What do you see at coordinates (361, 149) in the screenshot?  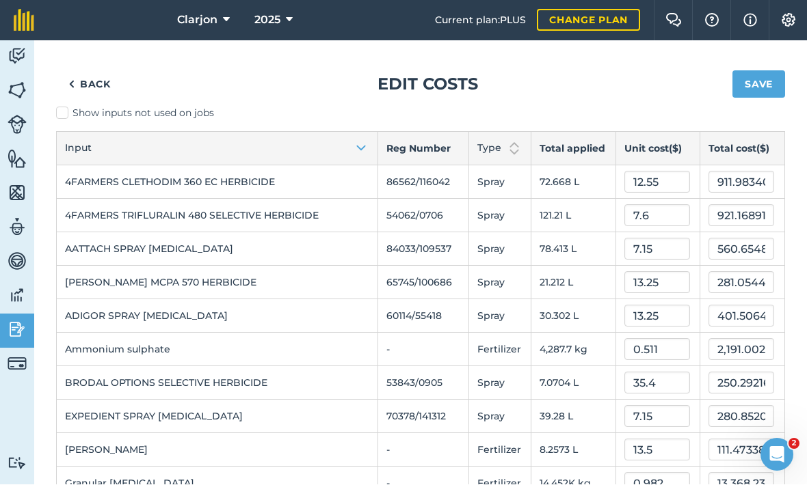 I see `img: Arrow pointing down to show items are sorted in ascending order` at bounding box center [361, 149].